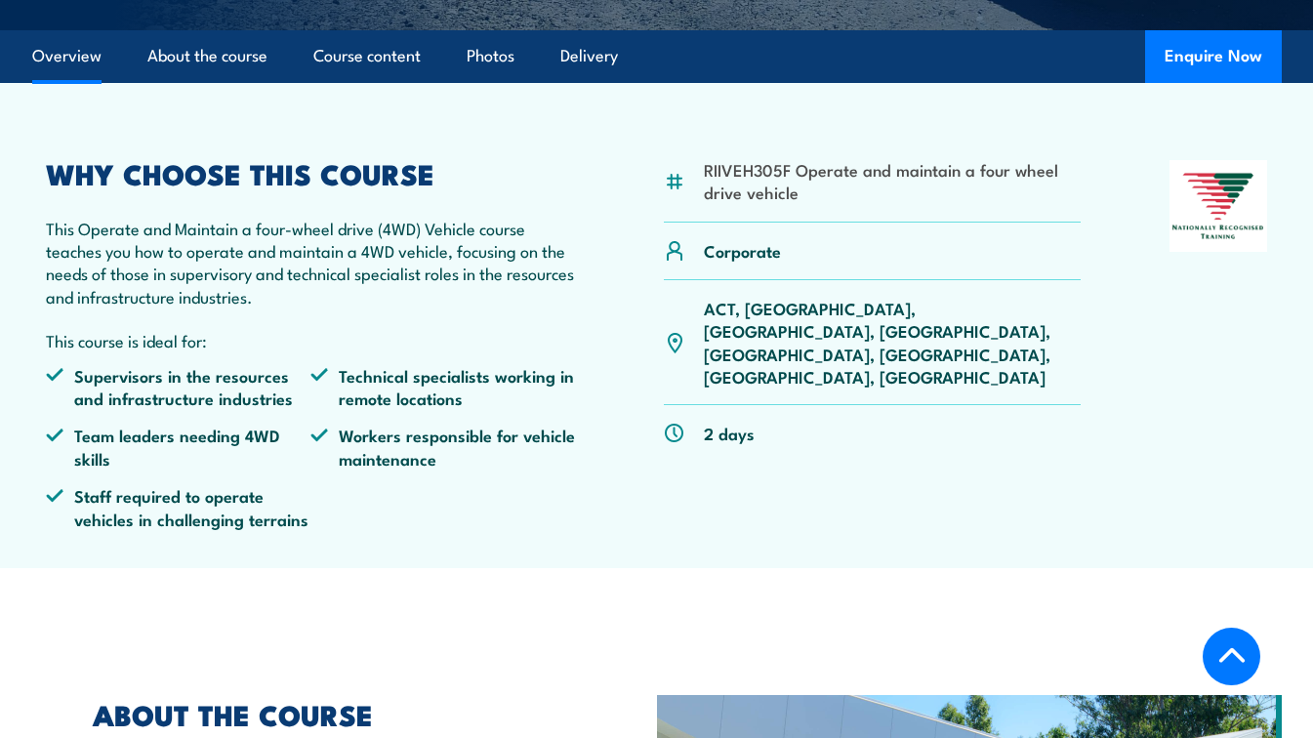  I want to click on h2: ABOUT THE COURSE, so click(360, 714).